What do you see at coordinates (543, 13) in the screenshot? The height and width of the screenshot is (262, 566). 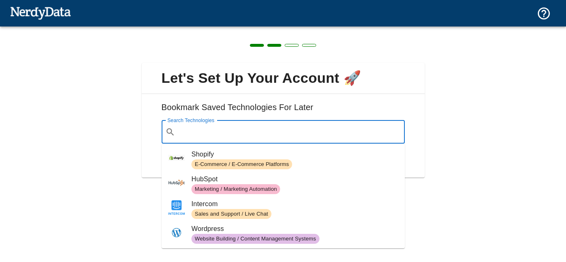 I see `button: Support and Documentation` at bounding box center [543, 13].